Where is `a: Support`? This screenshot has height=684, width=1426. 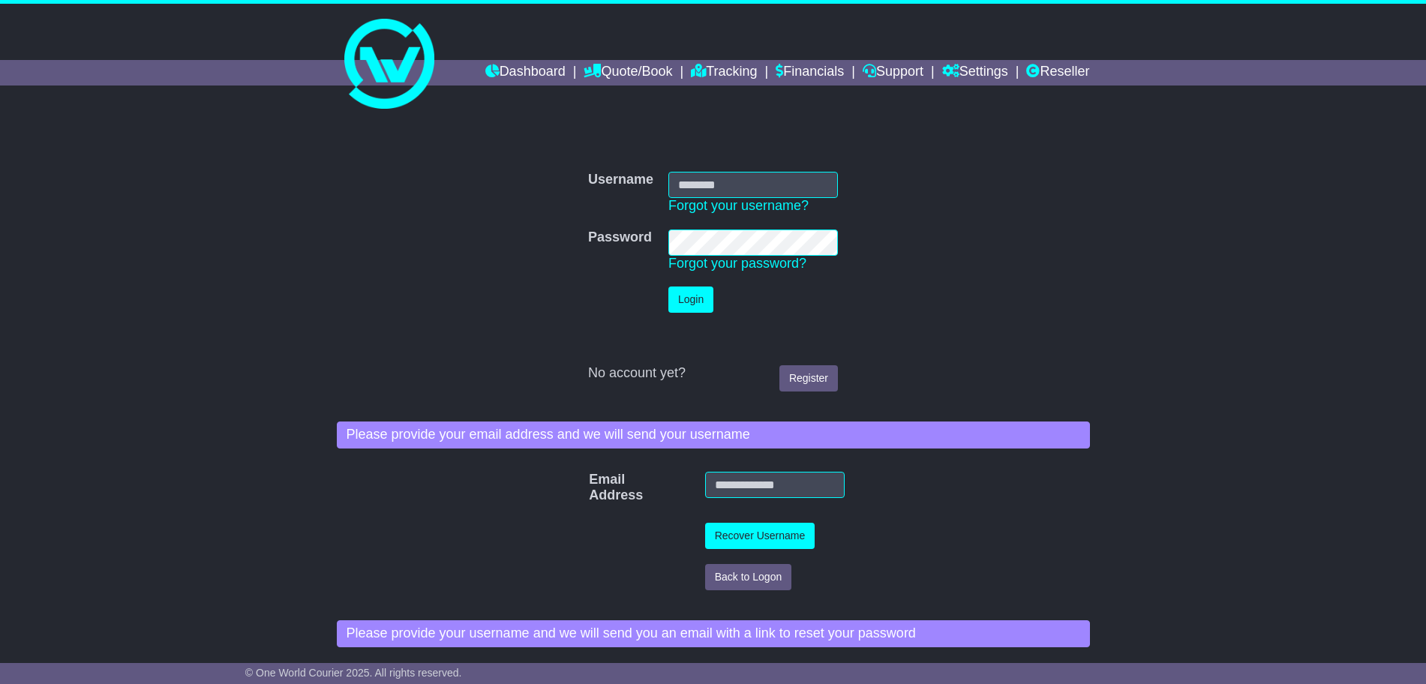
a: Support is located at coordinates (893, 73).